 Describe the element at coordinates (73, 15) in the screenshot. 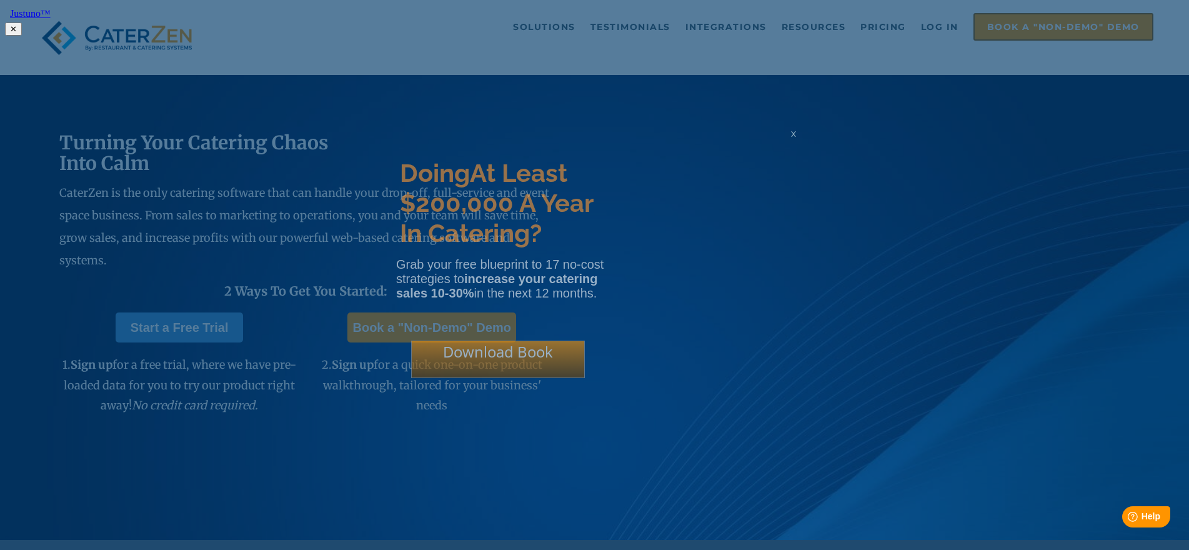

I see `span: Help` at that location.